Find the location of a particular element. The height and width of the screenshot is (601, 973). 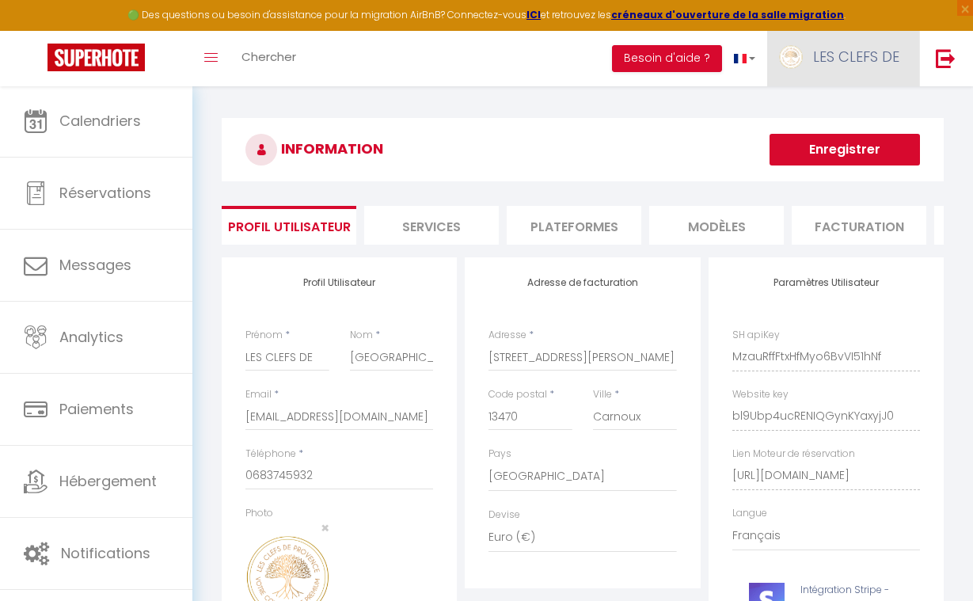

label: Adresse is located at coordinates (507, 335).